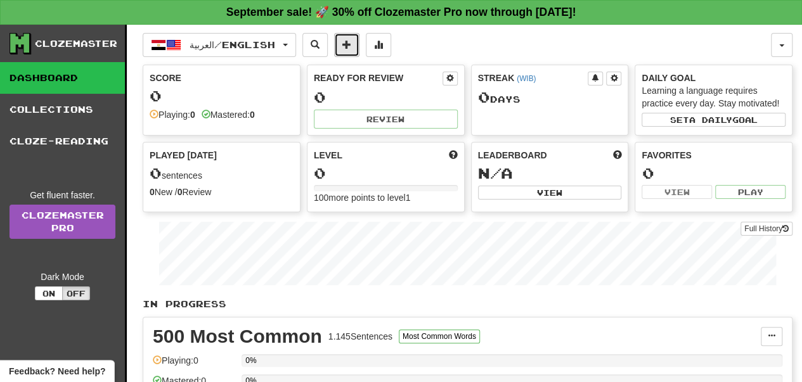 The image size is (802, 382). I want to click on div: Learning a language requires practice every day. Stay motivated!, so click(713, 97).